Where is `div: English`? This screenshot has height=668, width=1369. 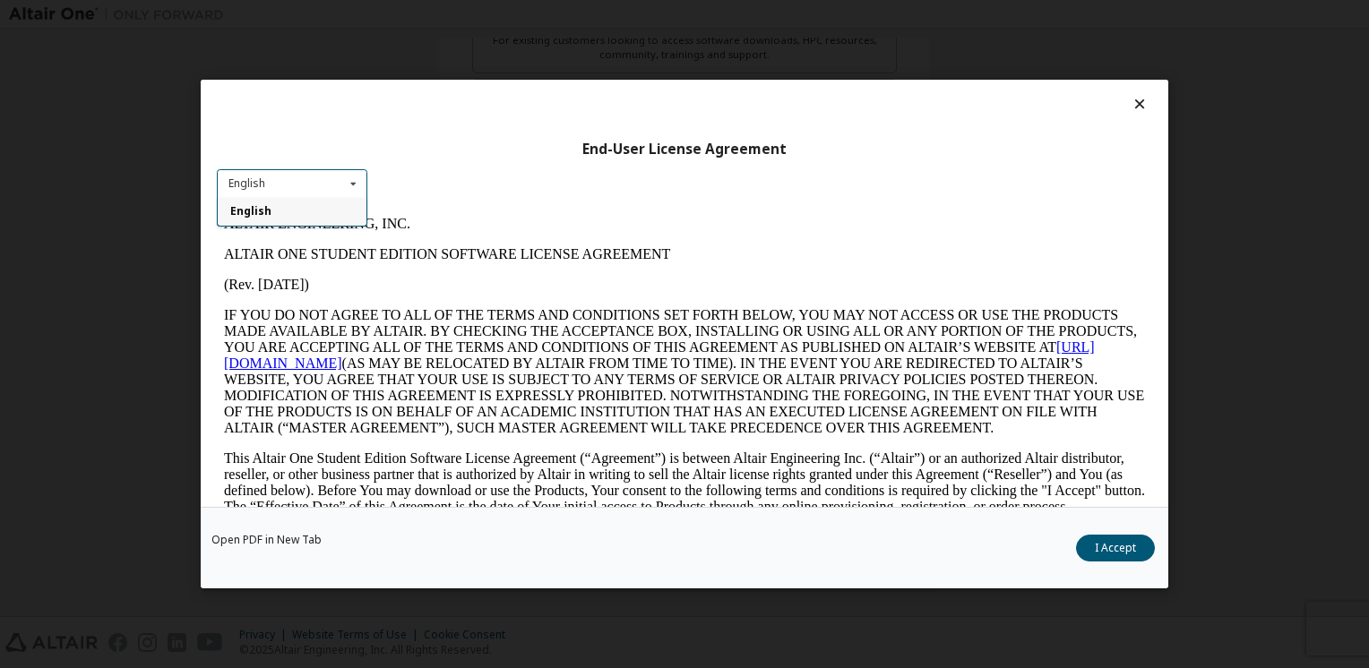 div: English is located at coordinates (246, 184).